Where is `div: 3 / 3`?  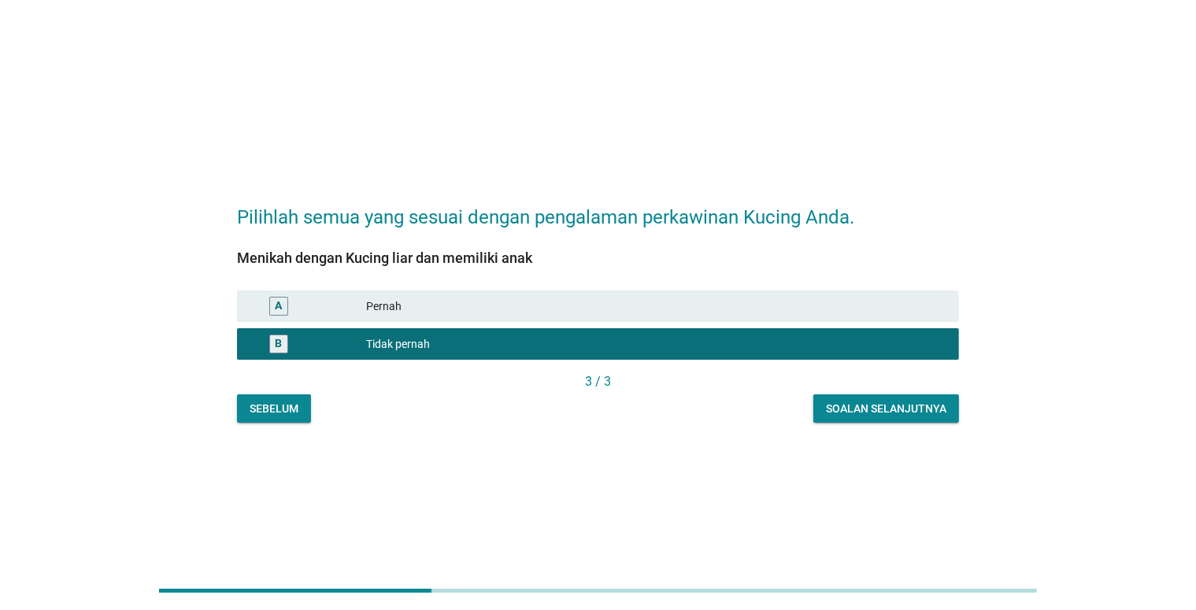 div: 3 / 3 is located at coordinates (598, 382).